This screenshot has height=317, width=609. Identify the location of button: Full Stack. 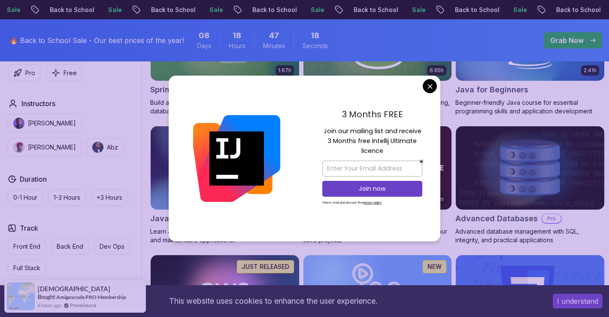
(27, 268).